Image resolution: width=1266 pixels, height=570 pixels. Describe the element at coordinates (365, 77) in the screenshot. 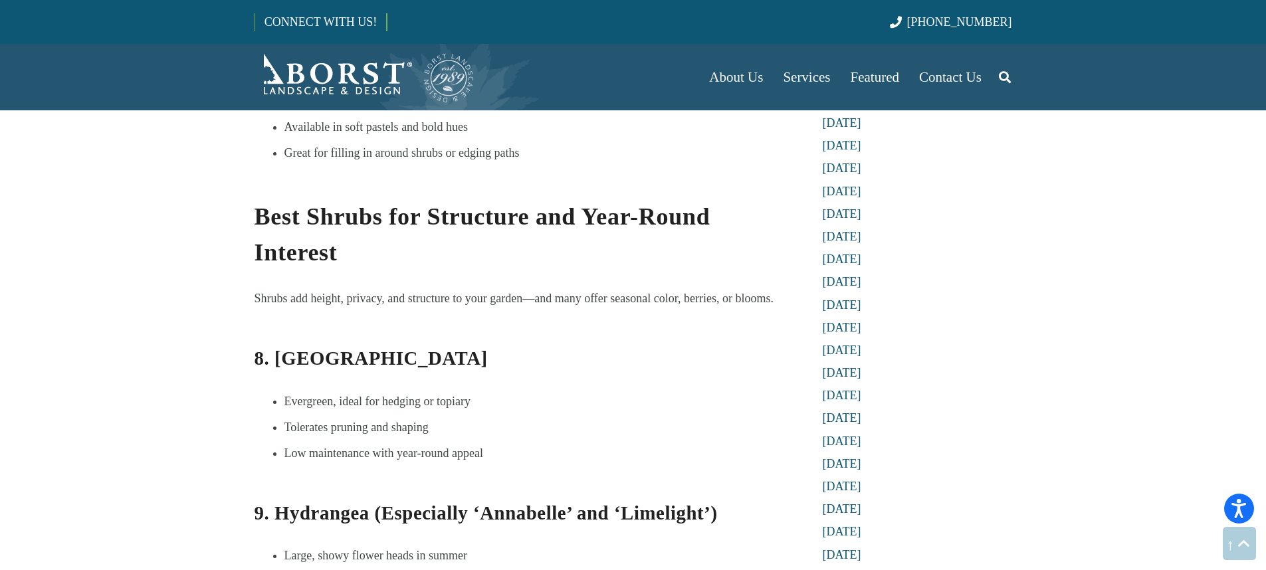

I see `a: Borst-Logo` at that location.